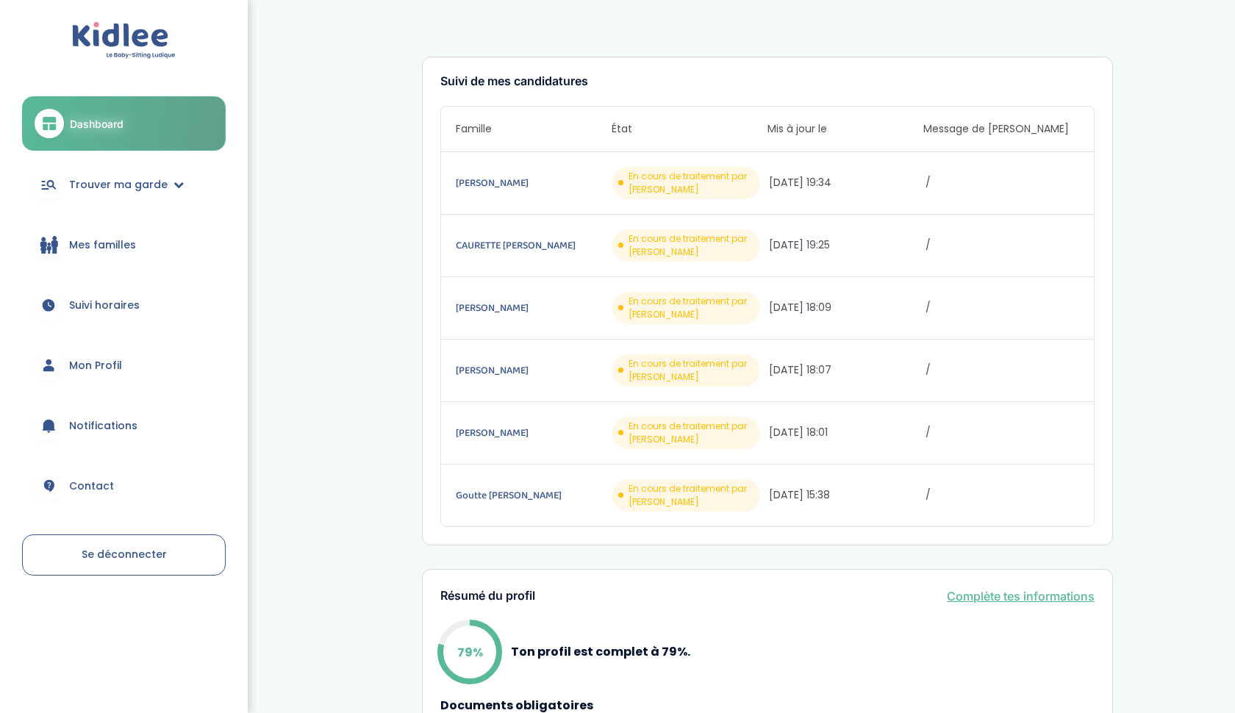  What do you see at coordinates (689, 129) in the screenshot?
I see `span: État` at bounding box center [689, 129].